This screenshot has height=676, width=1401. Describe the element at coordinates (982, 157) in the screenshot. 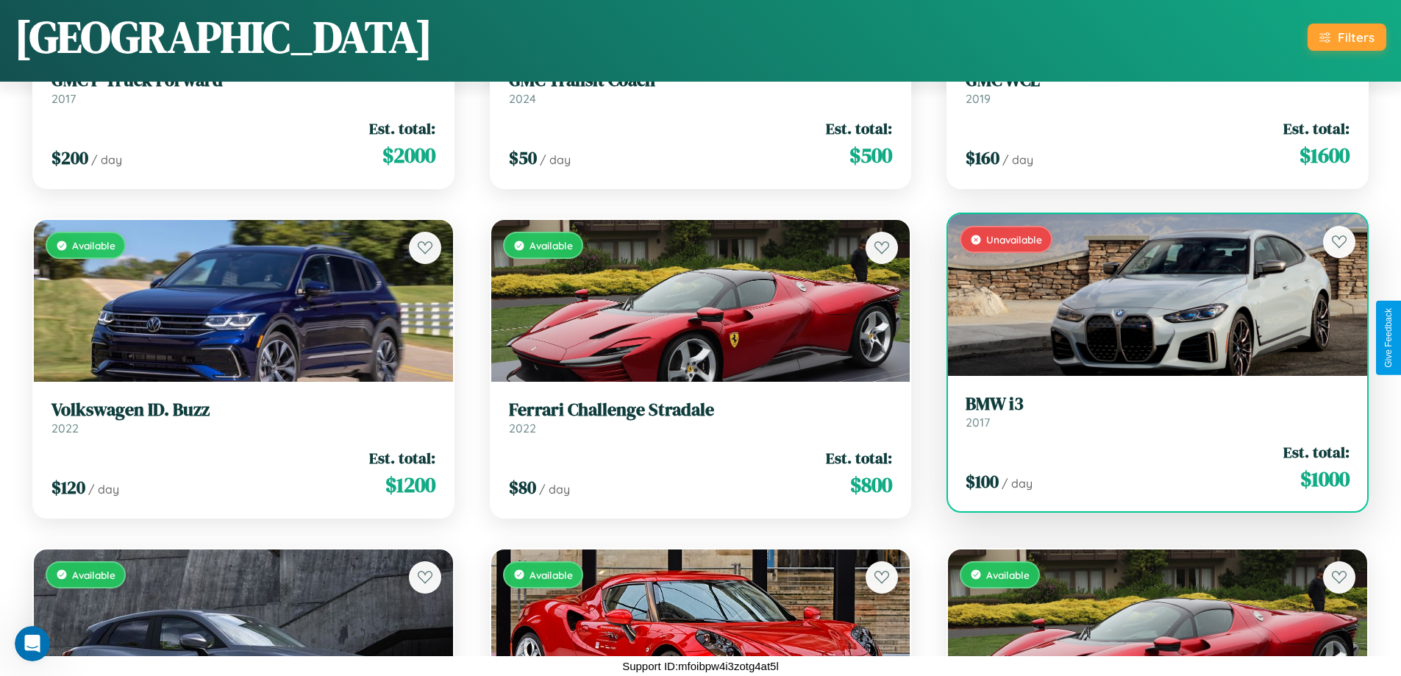

I see `span: $ 160` at that location.